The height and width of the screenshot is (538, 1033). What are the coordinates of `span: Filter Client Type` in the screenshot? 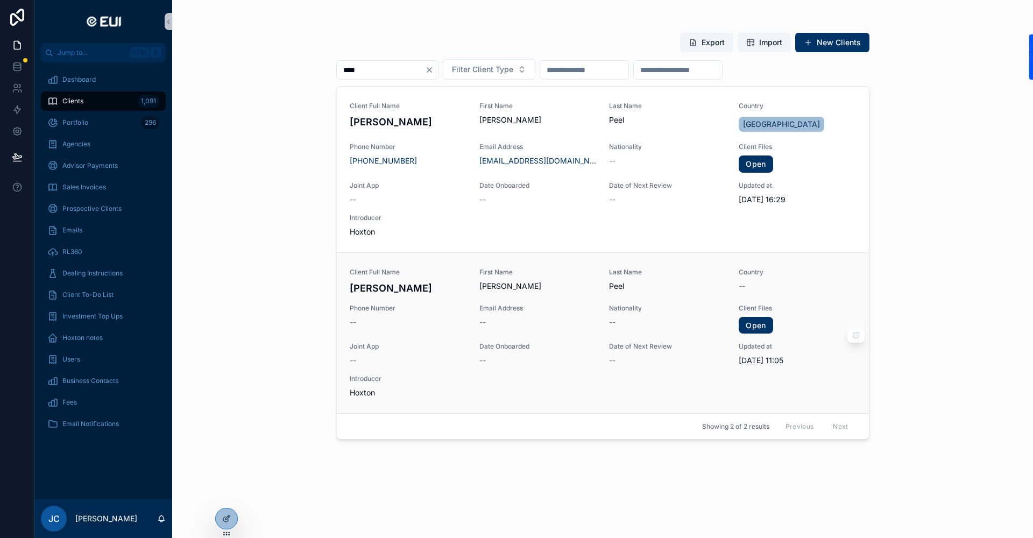 It's located at (483, 69).